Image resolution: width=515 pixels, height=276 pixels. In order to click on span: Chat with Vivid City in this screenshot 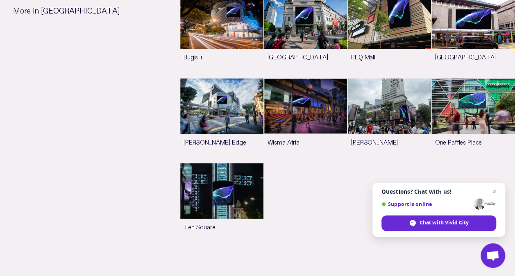, I will do `click(444, 223)`.